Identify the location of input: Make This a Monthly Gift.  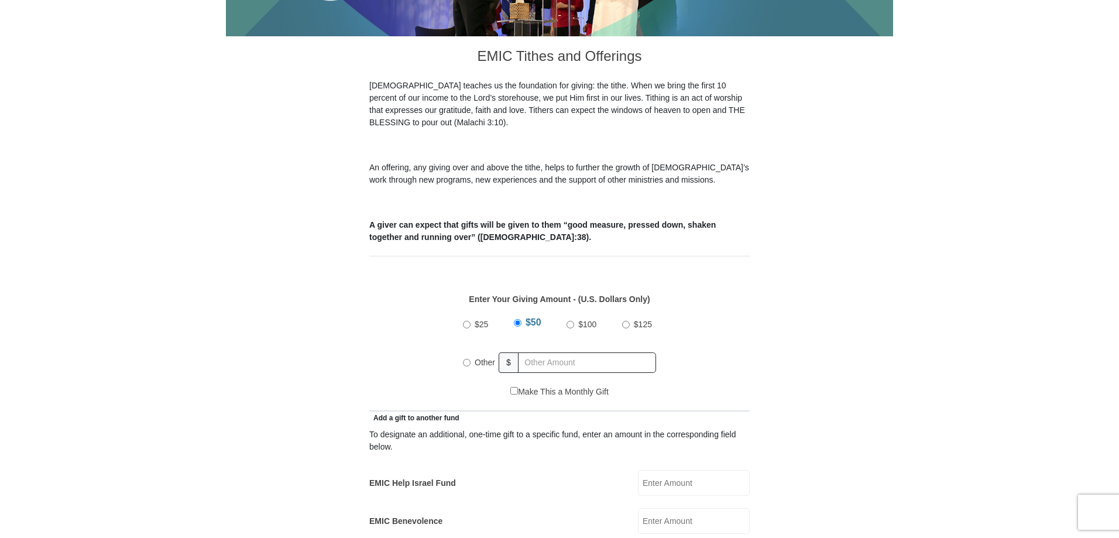
(514, 390).